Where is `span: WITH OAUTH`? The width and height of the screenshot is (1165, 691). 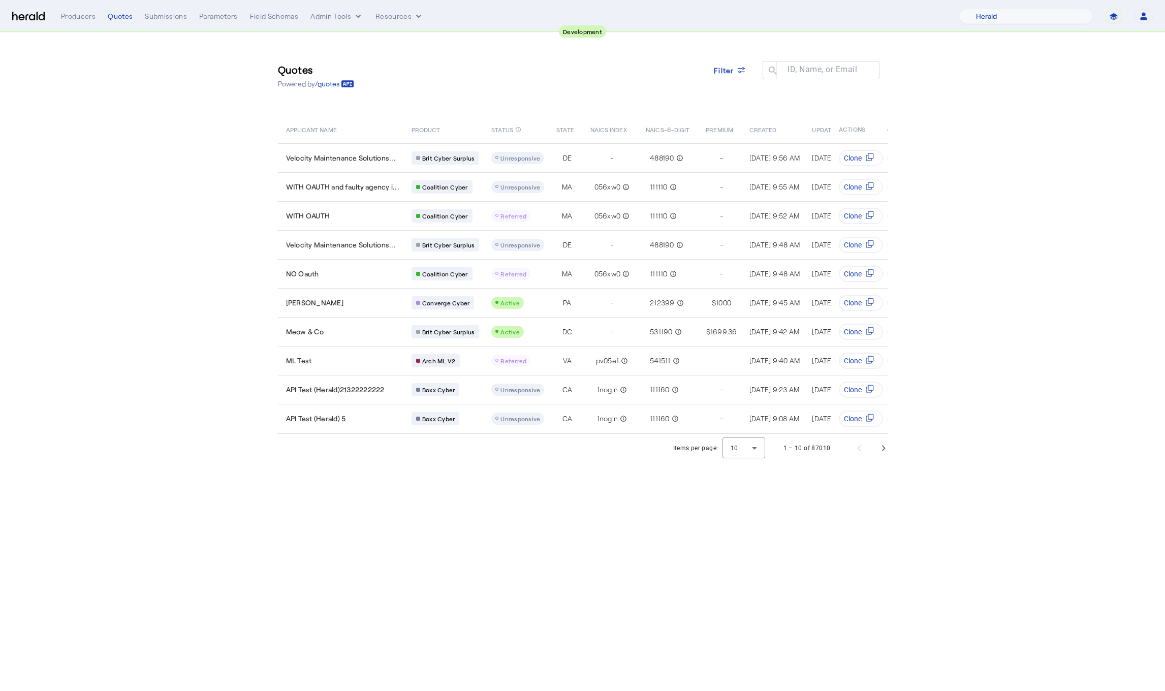 span: WITH OAUTH is located at coordinates (308, 216).